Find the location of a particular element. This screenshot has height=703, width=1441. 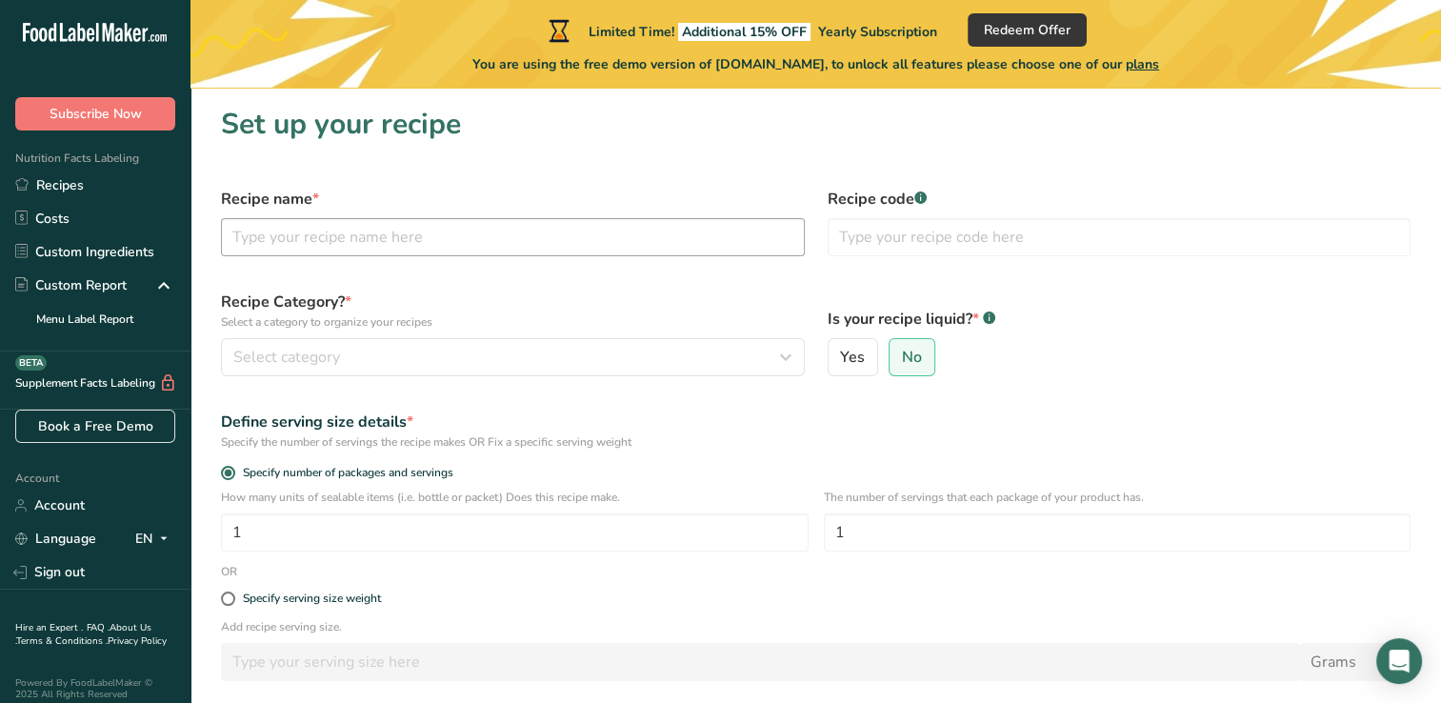

div: BETA is located at coordinates (30, 363).